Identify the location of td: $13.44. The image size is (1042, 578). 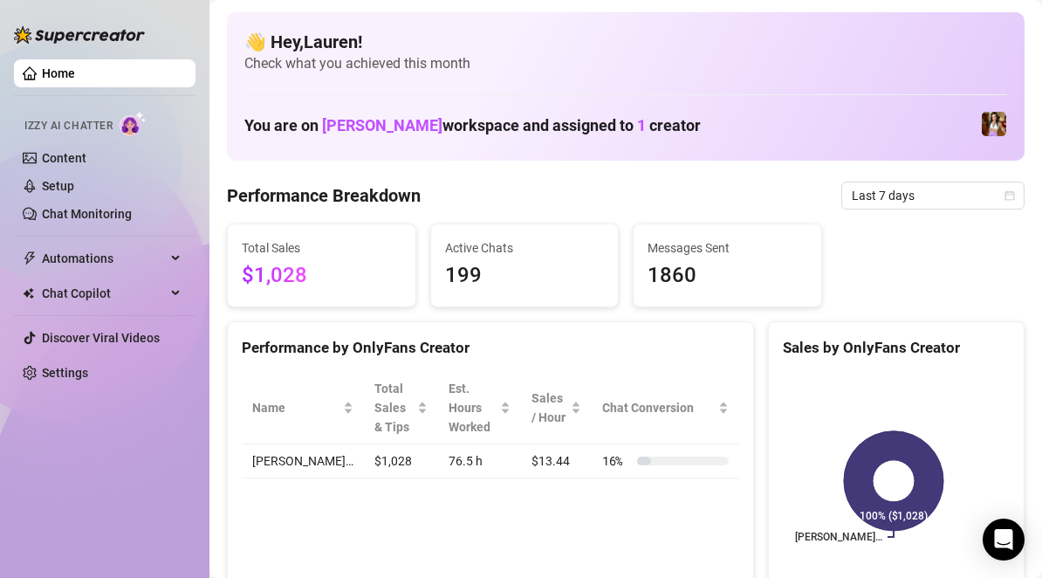
(556, 461).